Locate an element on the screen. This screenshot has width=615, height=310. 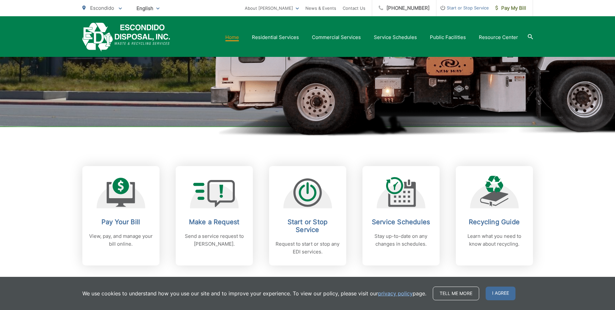
a: Resource Center is located at coordinates (499, 37).